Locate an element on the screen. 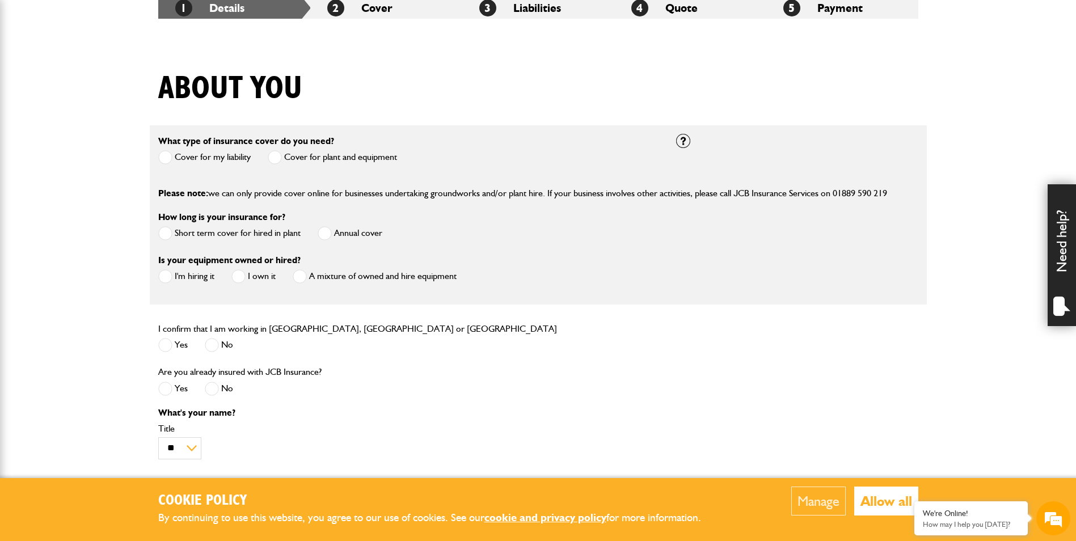 This screenshot has width=1076, height=541. div: We're Online! is located at coordinates (971, 513).